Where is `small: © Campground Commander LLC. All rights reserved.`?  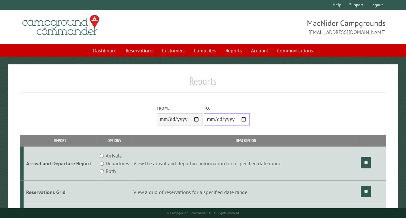
small: © Campground Commander LLC. All rights reserved. is located at coordinates (203, 212).